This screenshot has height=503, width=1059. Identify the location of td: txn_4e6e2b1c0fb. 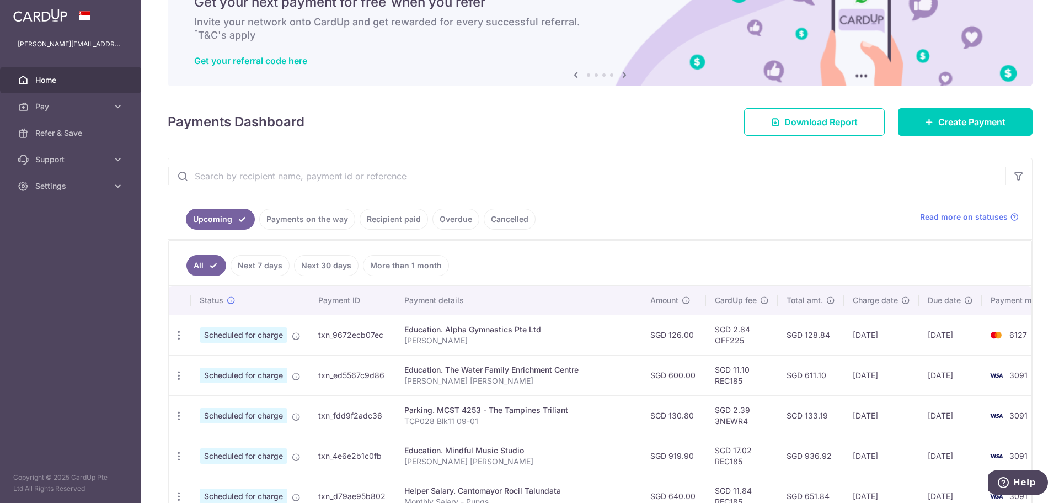
(352, 455).